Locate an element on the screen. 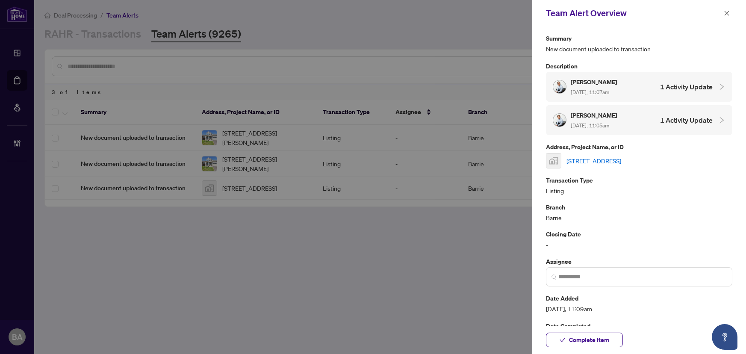 The width and height of the screenshot is (746, 354). span: check is located at coordinates (563, 340).